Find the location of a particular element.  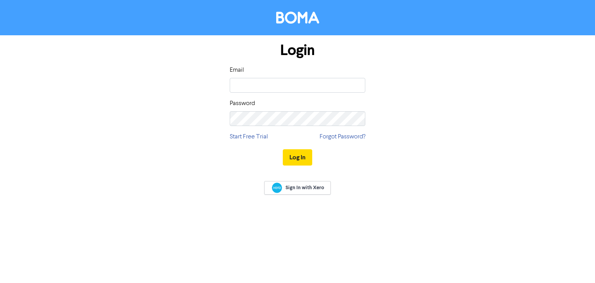

button: Log In is located at coordinates (298, 157).